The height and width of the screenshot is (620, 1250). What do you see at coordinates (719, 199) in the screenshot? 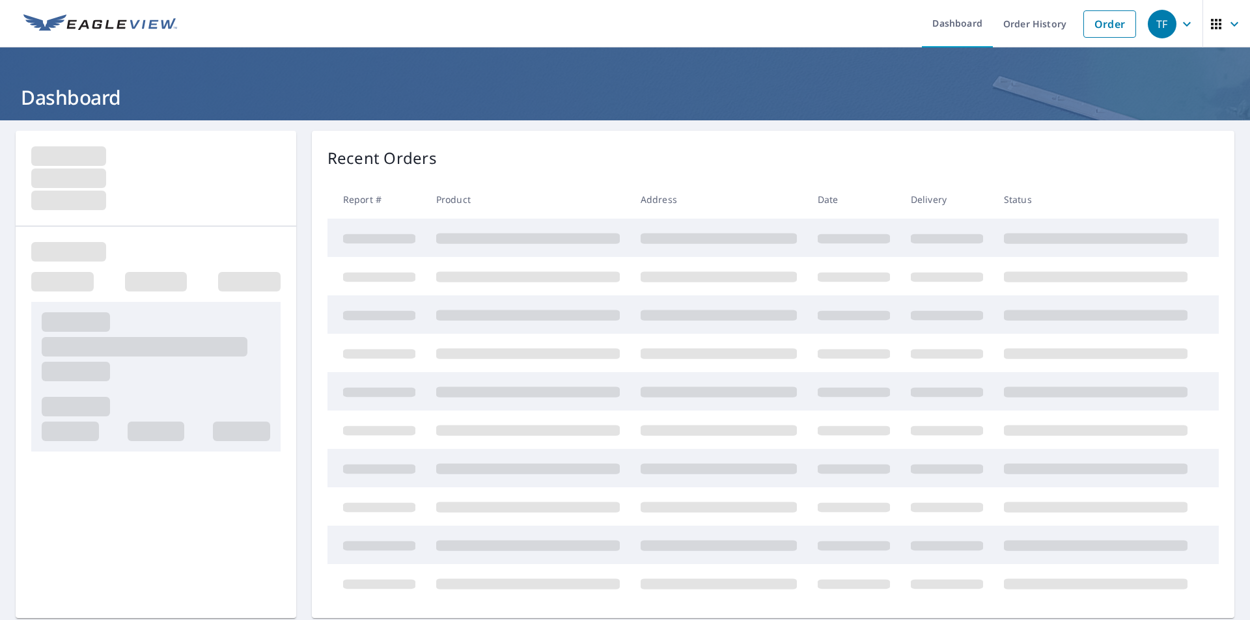
I see `th: Address` at bounding box center [719, 199].